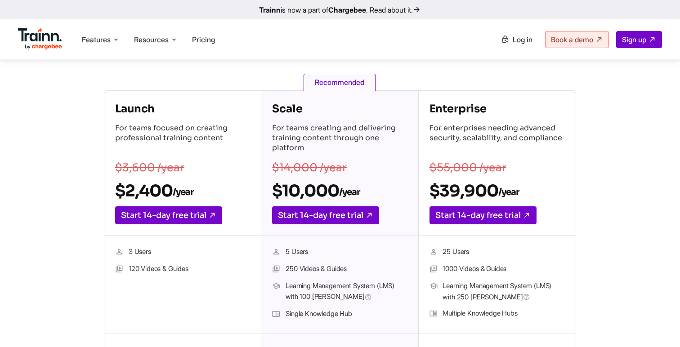 The width and height of the screenshot is (680, 347). Describe the element at coordinates (497, 269) in the screenshot. I see `li: 1000 Videos & Guides` at that location.